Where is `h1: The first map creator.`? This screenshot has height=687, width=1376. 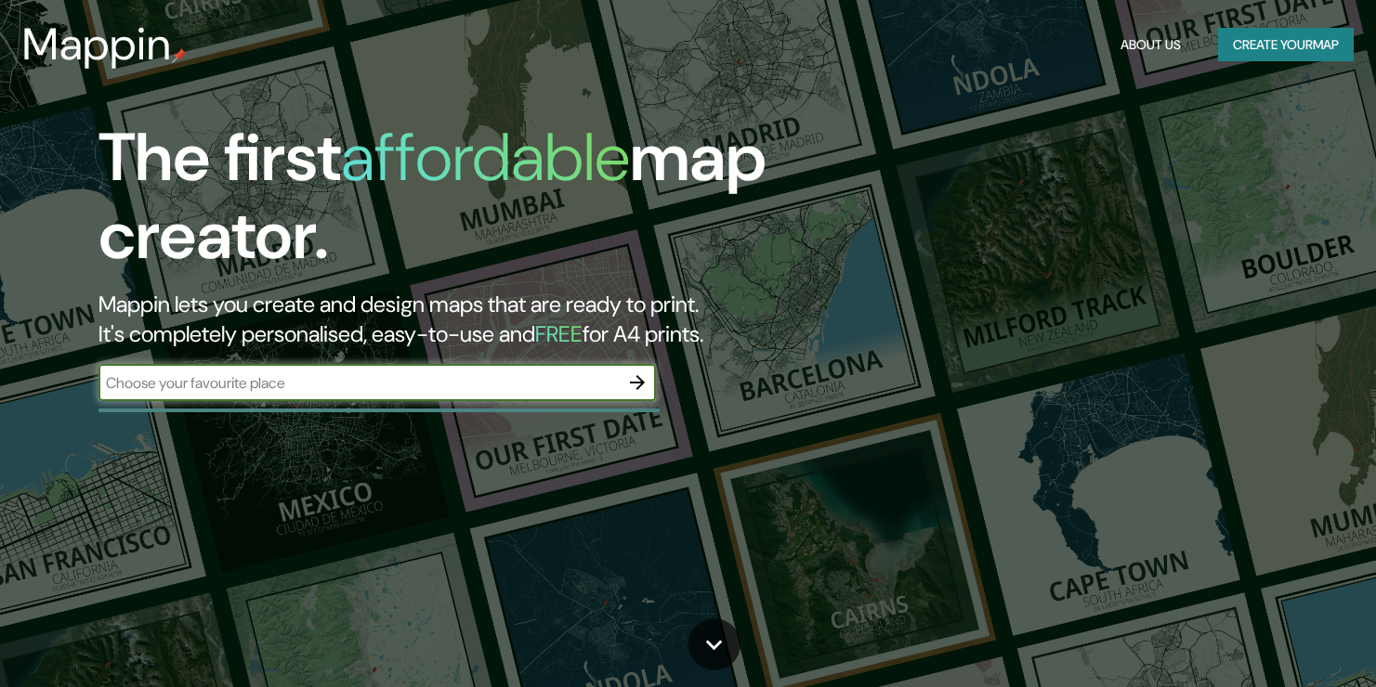
h1: The first map creator. is located at coordinates (442, 204).